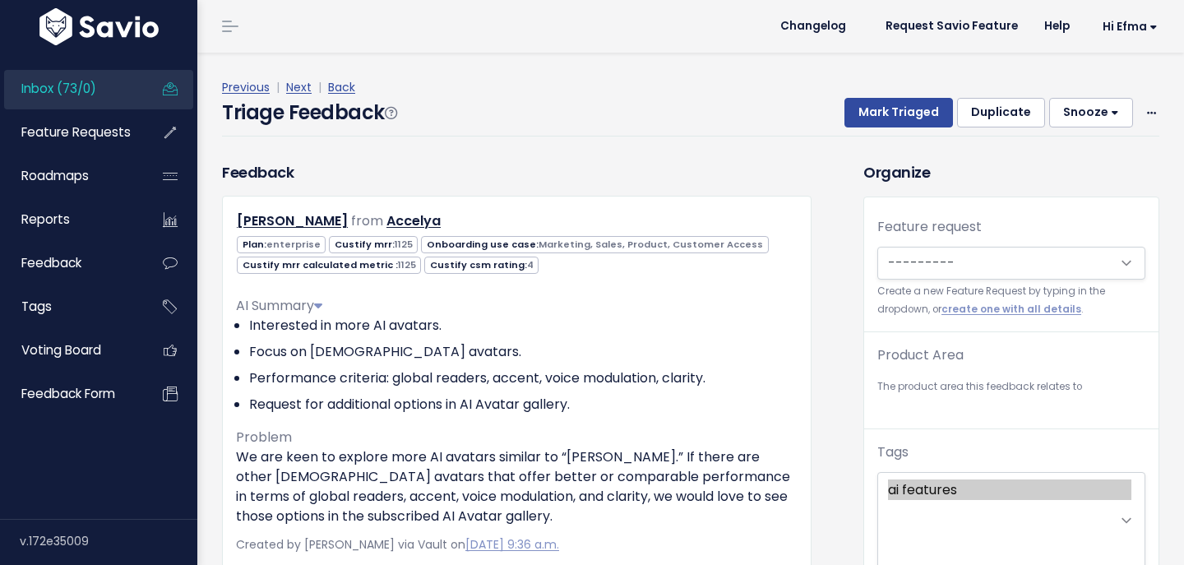 The height and width of the screenshot is (565, 1184). Describe the element at coordinates (68, 393) in the screenshot. I see `span: Feedback form` at that location.